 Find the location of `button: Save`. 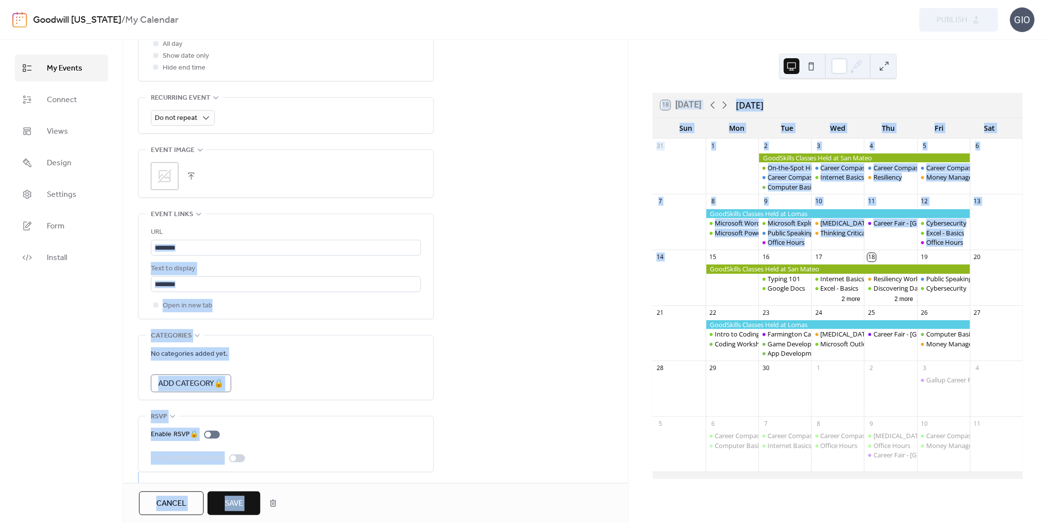

button: Save is located at coordinates (234, 503).